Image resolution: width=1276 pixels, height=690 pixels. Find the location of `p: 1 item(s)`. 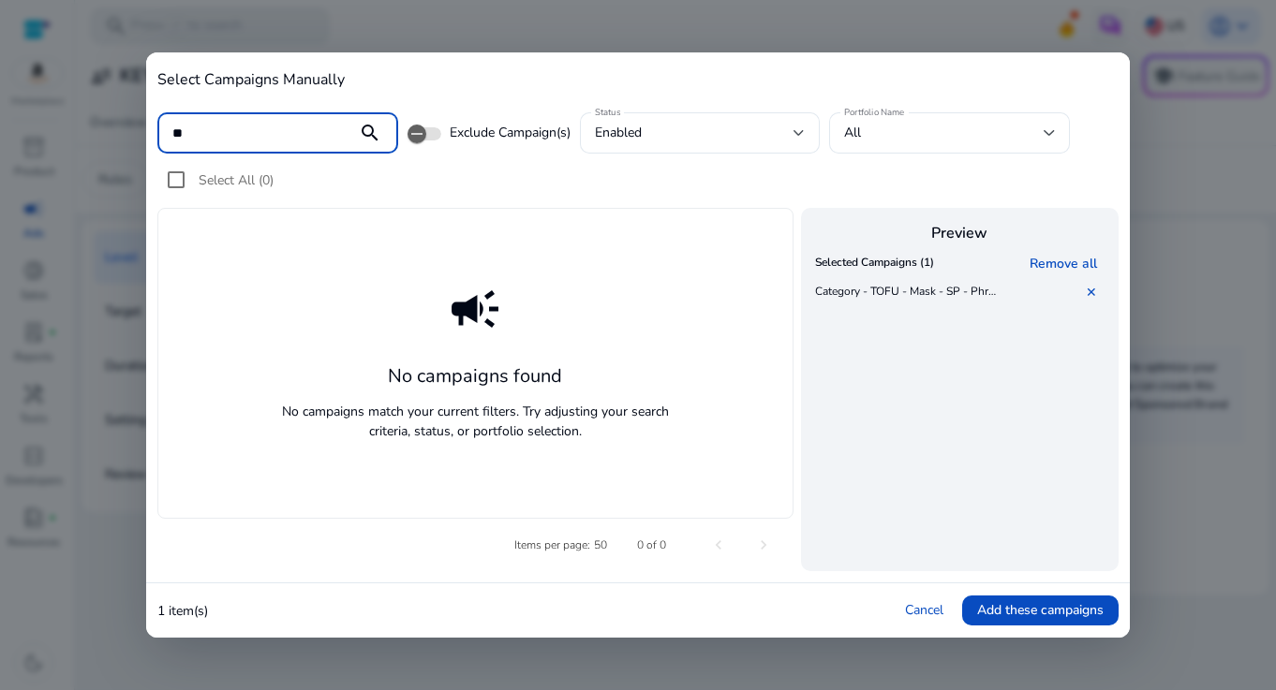

p: 1 item(s) is located at coordinates (183, 611).